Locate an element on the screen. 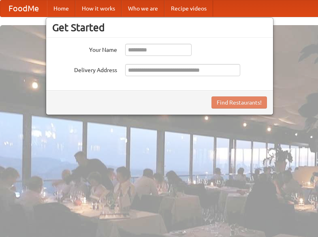  h3: Get Started is located at coordinates (159, 28).